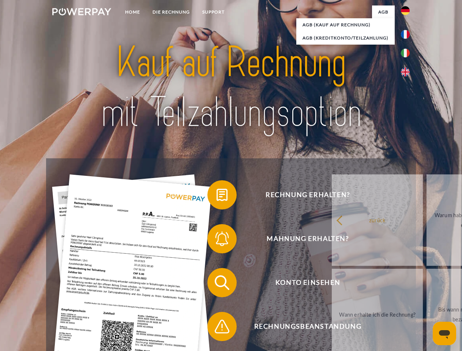 Image resolution: width=462 pixels, height=351 pixels. Describe the element at coordinates (132, 12) in the screenshot. I see `a: Home` at that location.